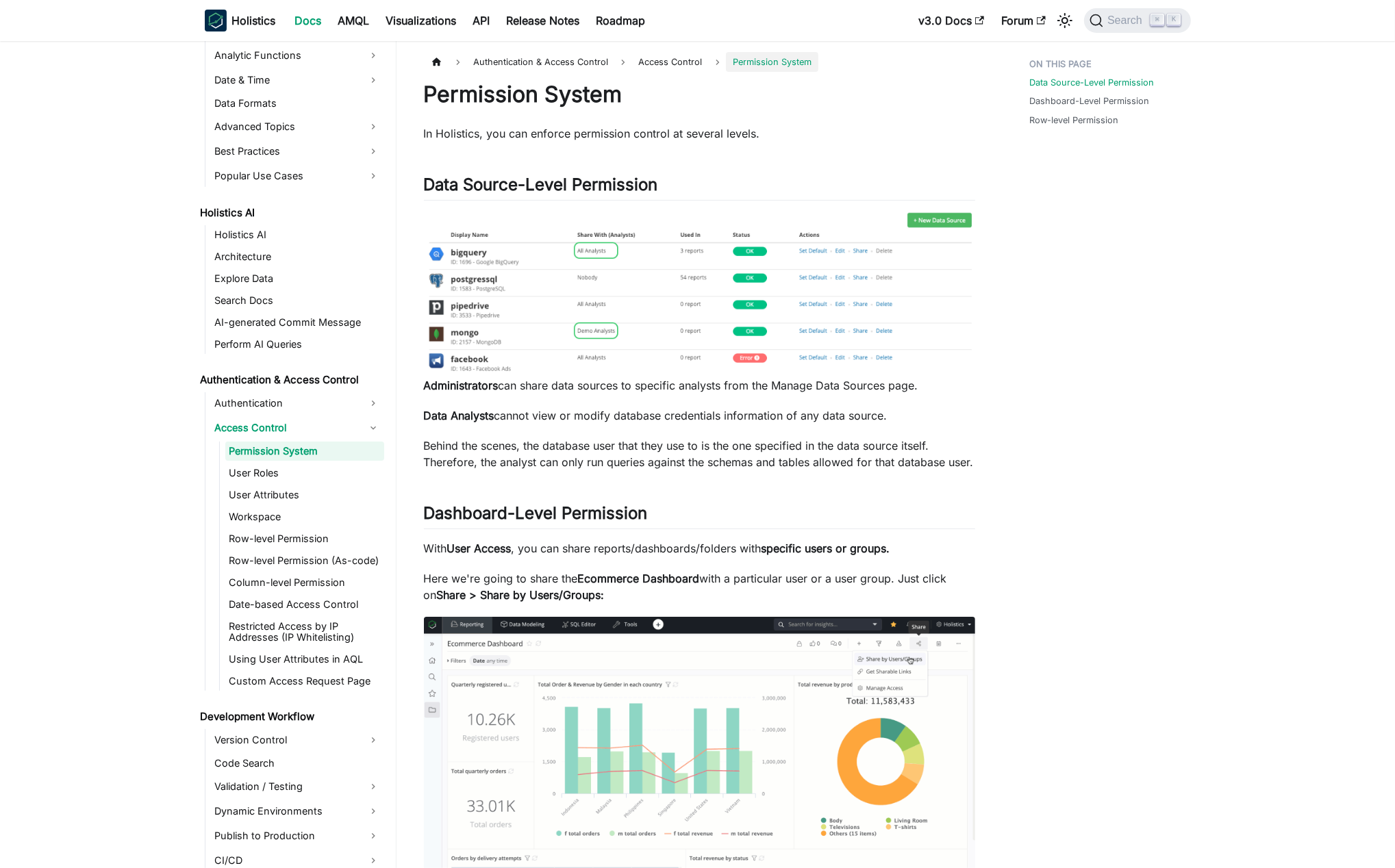 Image resolution: width=1395 pixels, height=868 pixels. Describe the element at coordinates (305, 659) in the screenshot. I see `a: Using User Attributes in AQL` at that location.